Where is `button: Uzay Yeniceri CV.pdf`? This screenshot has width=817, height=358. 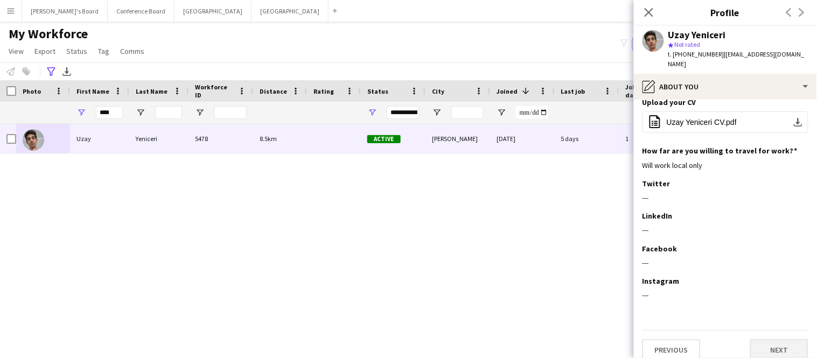 button: Uzay Yeniceri CV.pdf is located at coordinates (725, 122).